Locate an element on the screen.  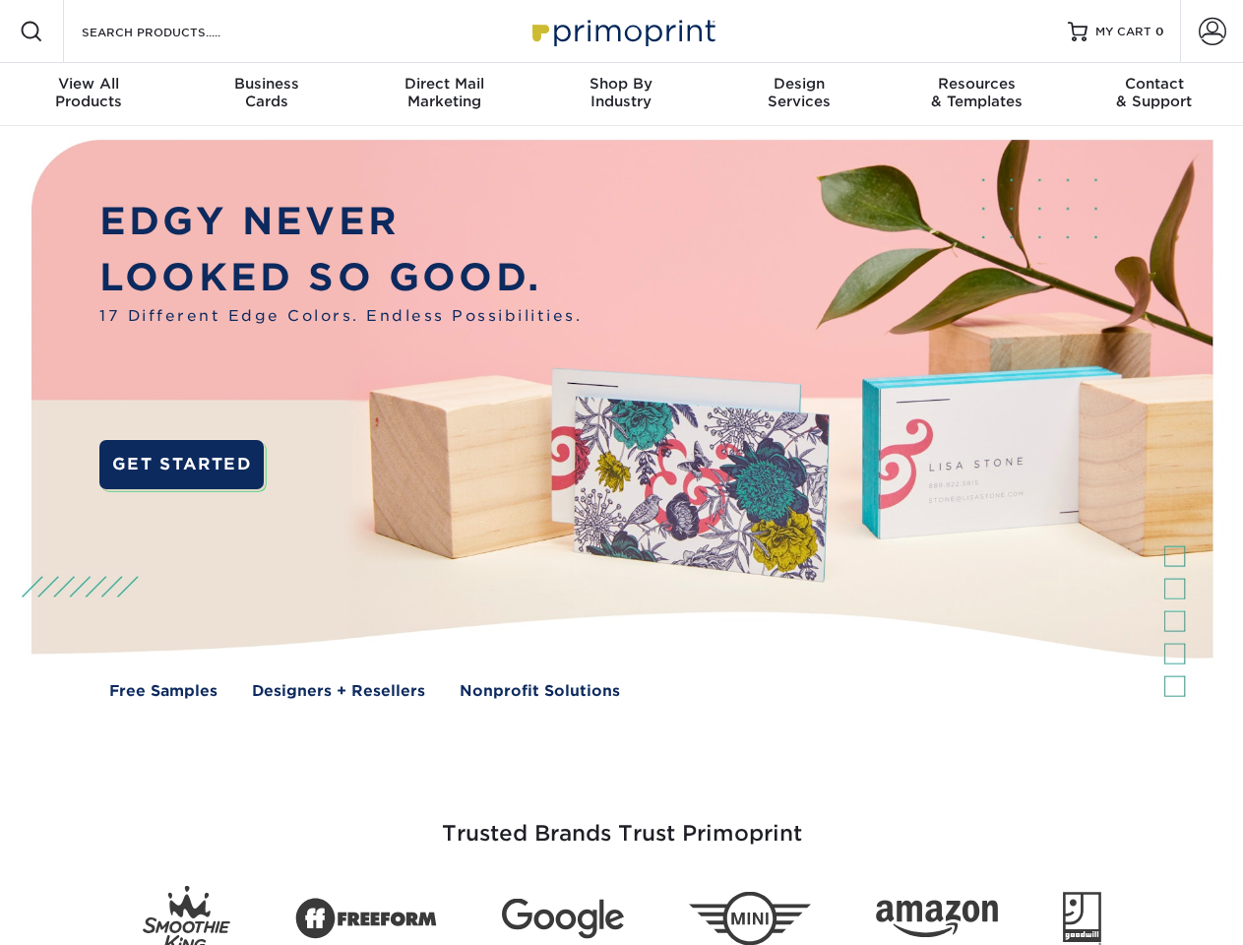
div: & Support is located at coordinates (1155, 93).